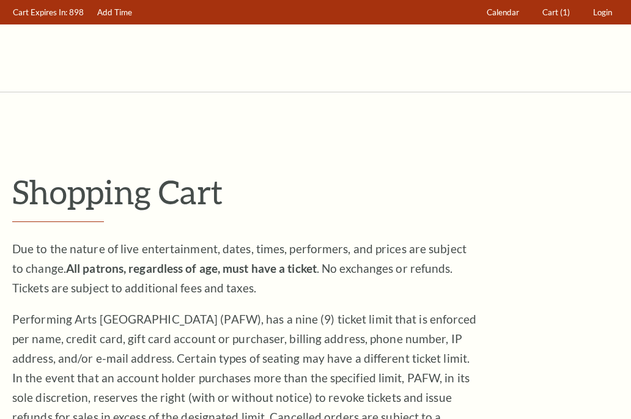 This screenshot has height=419, width=631. What do you see at coordinates (603, 12) in the screenshot?
I see `a: Login` at bounding box center [603, 12].